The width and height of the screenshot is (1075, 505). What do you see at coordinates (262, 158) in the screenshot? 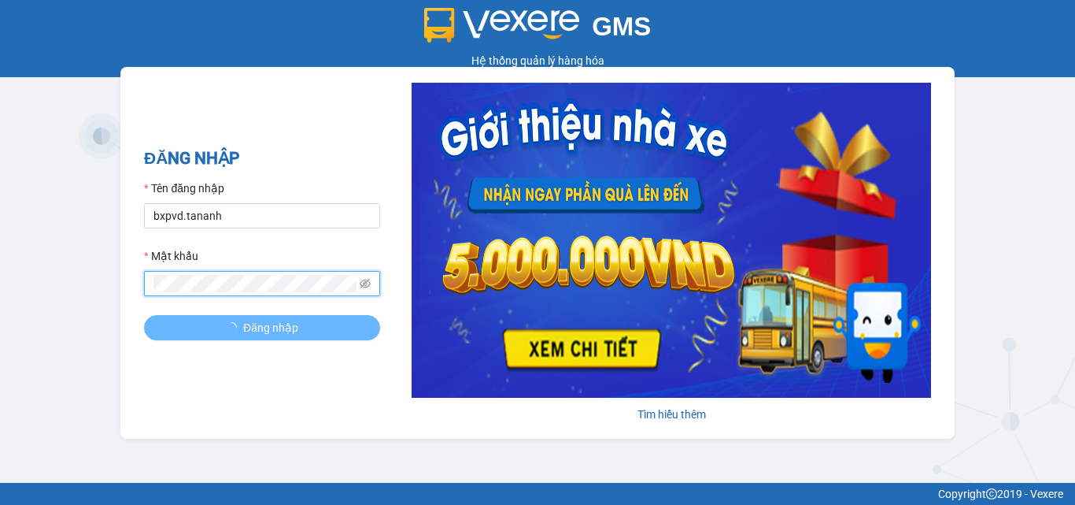
I see `h2: ĐĂNG NHẬP` at bounding box center [262, 158].